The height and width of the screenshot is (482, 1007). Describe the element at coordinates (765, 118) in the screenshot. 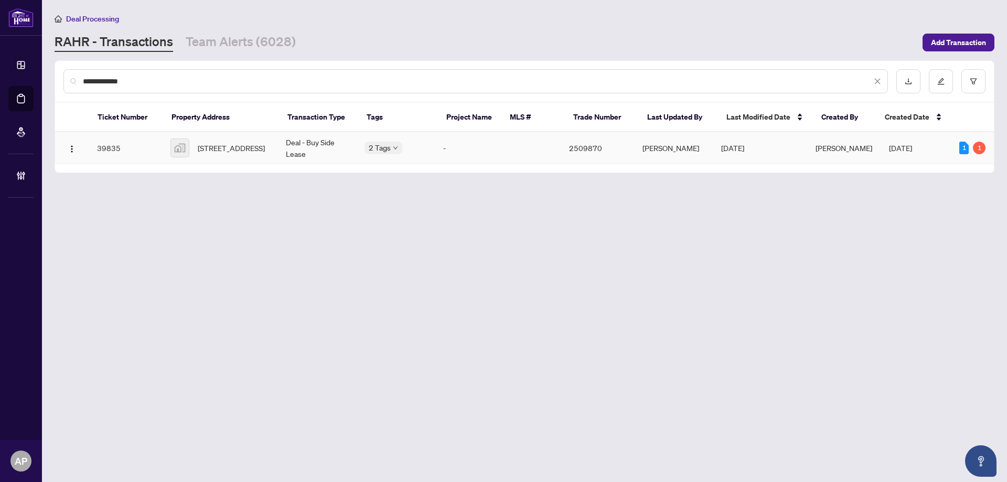

I see `th: Last Modified Date` at that location.